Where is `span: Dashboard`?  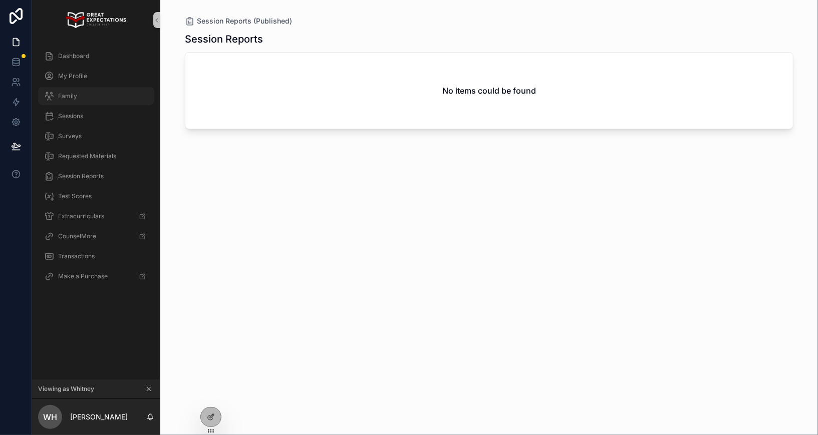 span: Dashboard is located at coordinates (74, 56).